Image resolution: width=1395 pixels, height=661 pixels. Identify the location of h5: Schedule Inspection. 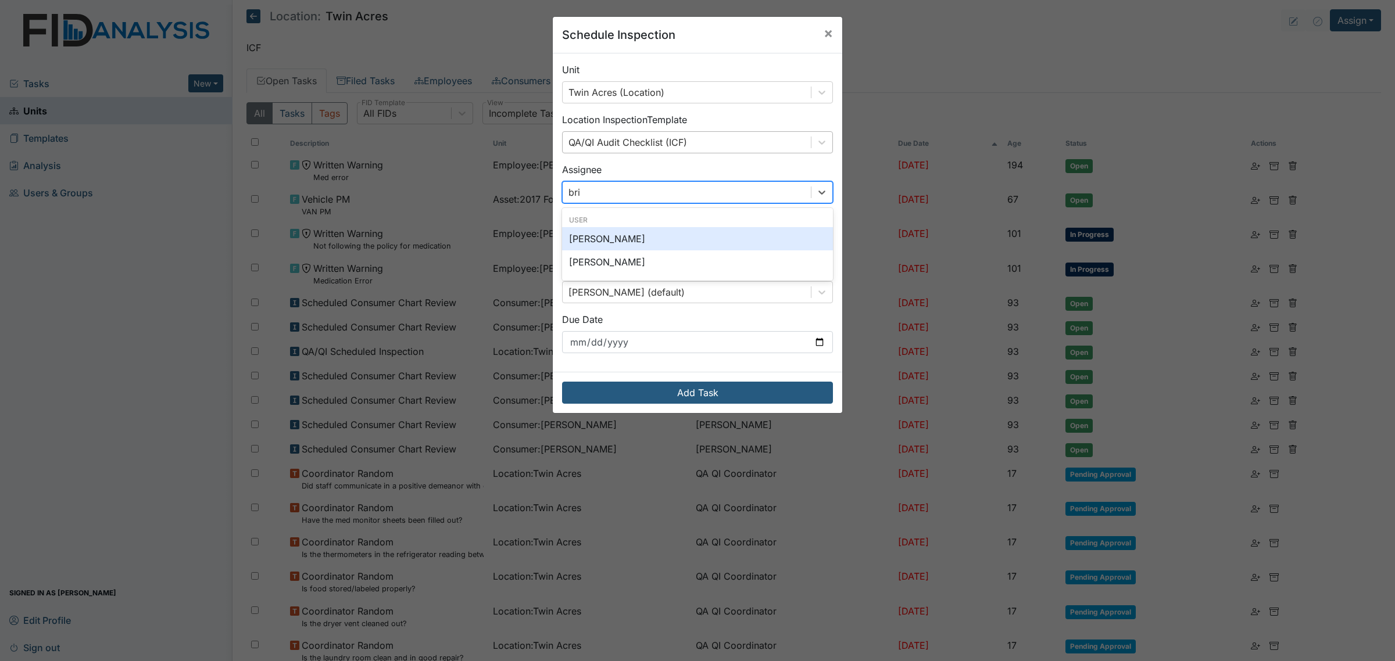
(618, 35).